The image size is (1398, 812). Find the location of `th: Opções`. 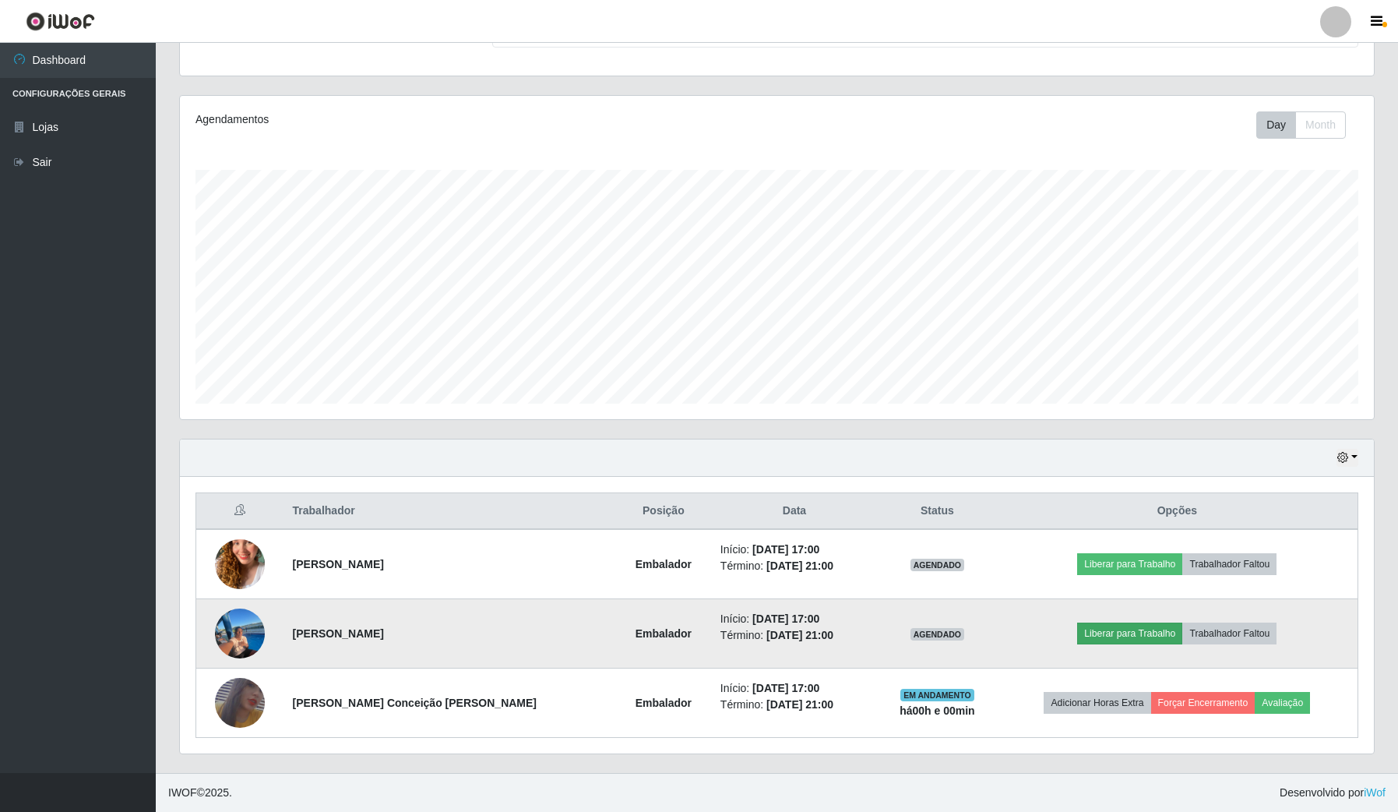

th: Opções is located at coordinates (1178, 511).